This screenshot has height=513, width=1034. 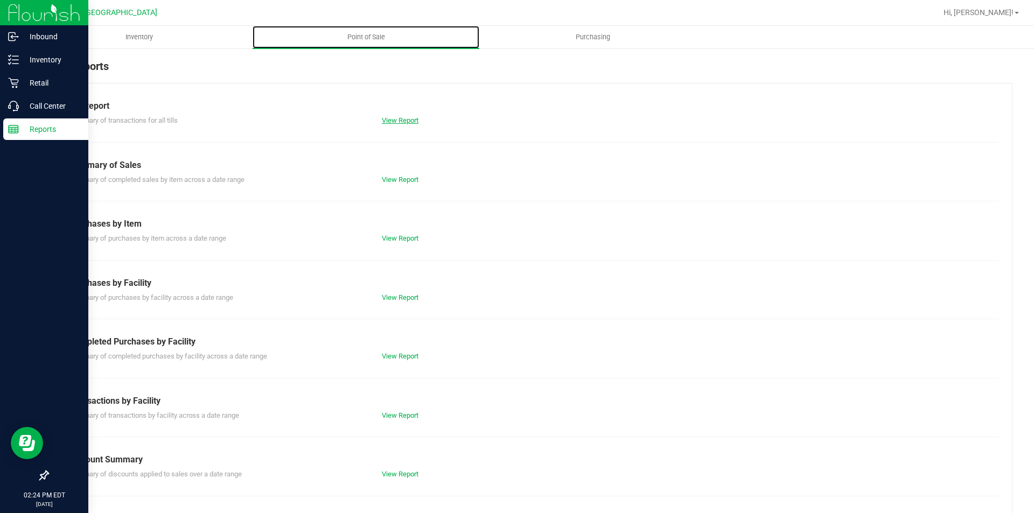 What do you see at coordinates (151, 297) in the screenshot?
I see `span: Summary of purchases by facility across a date range` at bounding box center [151, 297].